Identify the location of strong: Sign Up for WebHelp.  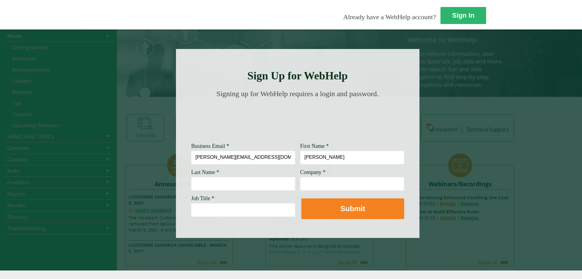
(298, 76).